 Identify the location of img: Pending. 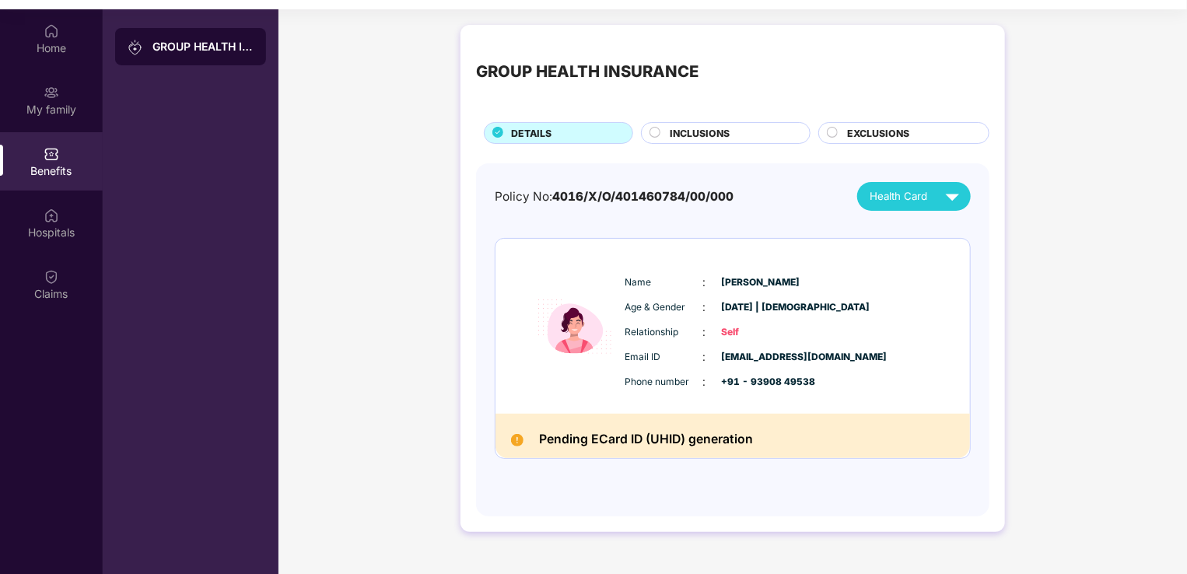
(517, 440).